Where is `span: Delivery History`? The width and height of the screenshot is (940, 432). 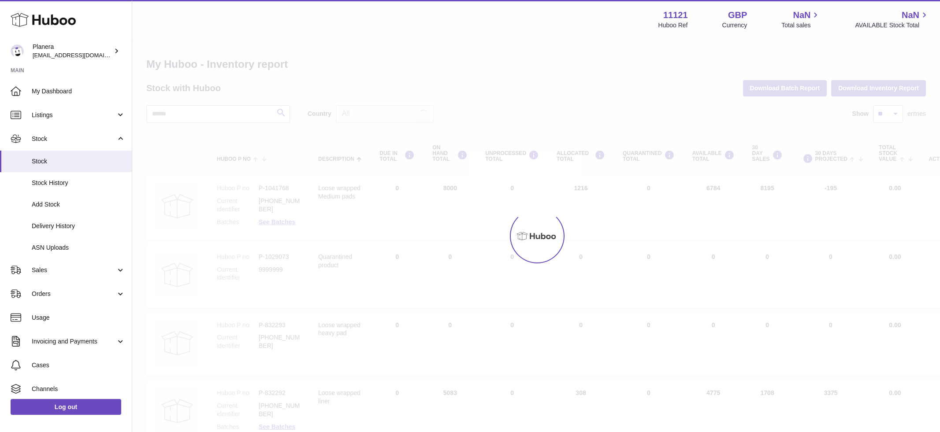
span: Delivery History is located at coordinates (78, 226).